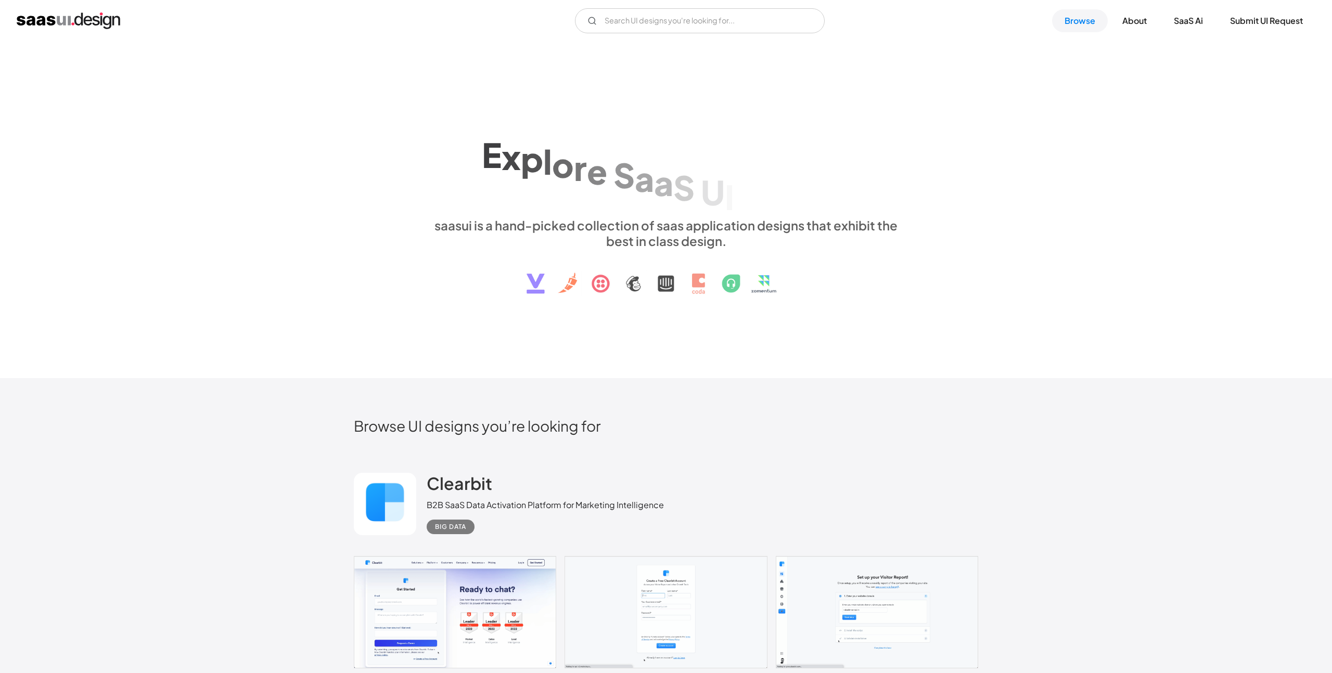 This screenshot has height=673, width=1332. I want to click on h2: Clearbit, so click(459, 483).